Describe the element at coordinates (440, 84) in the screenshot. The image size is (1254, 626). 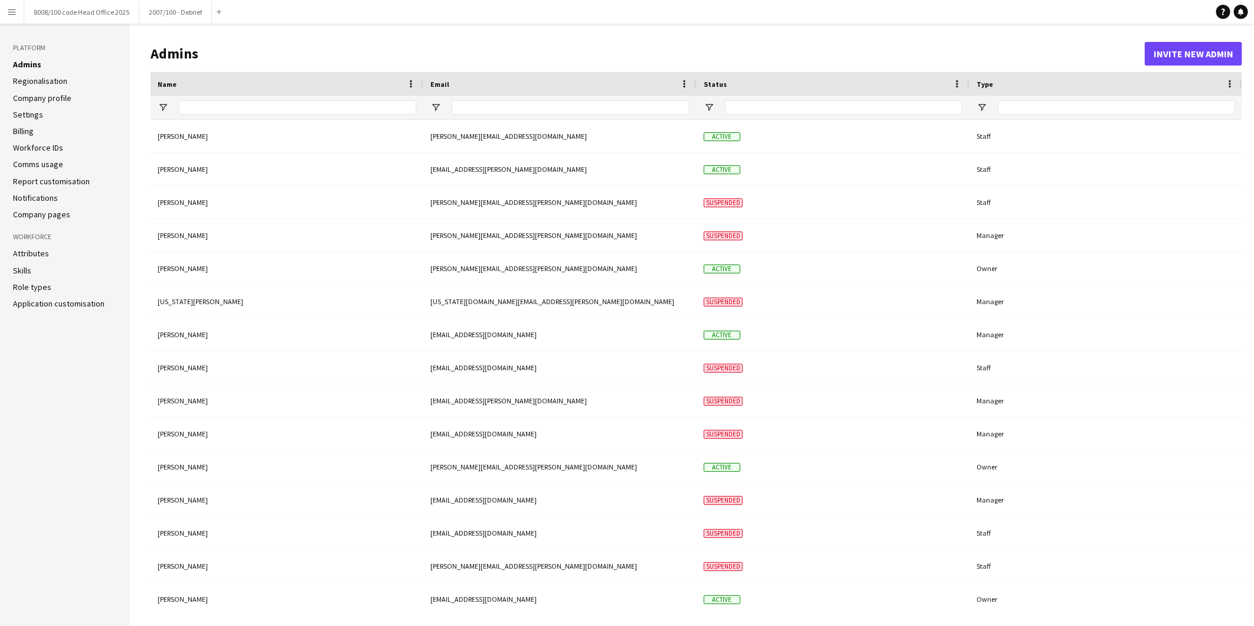
I see `span: Email` at that location.